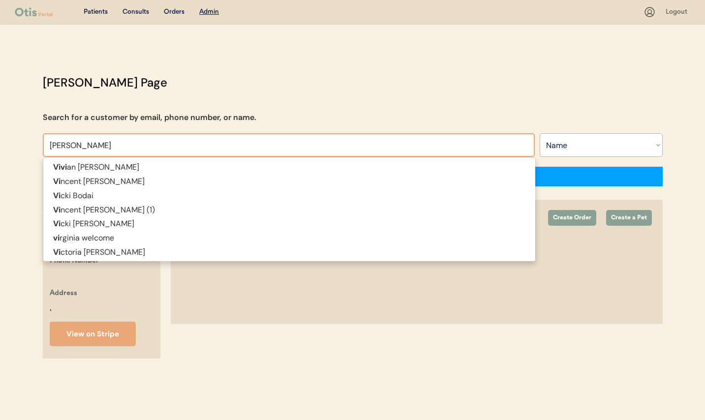  Describe the element at coordinates (209, 12) in the screenshot. I see `u: Admin` at that location.